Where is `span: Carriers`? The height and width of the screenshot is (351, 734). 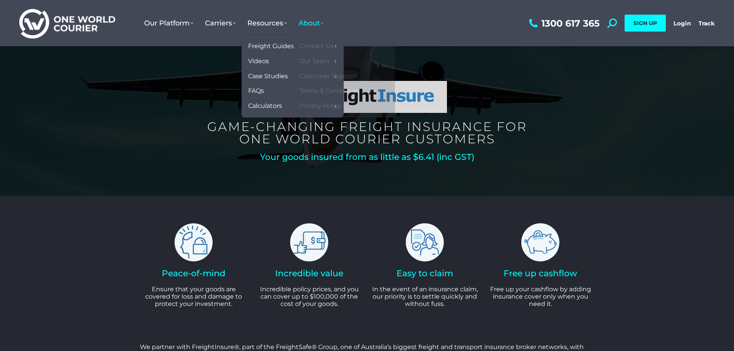
span: Carriers is located at coordinates (220, 23).